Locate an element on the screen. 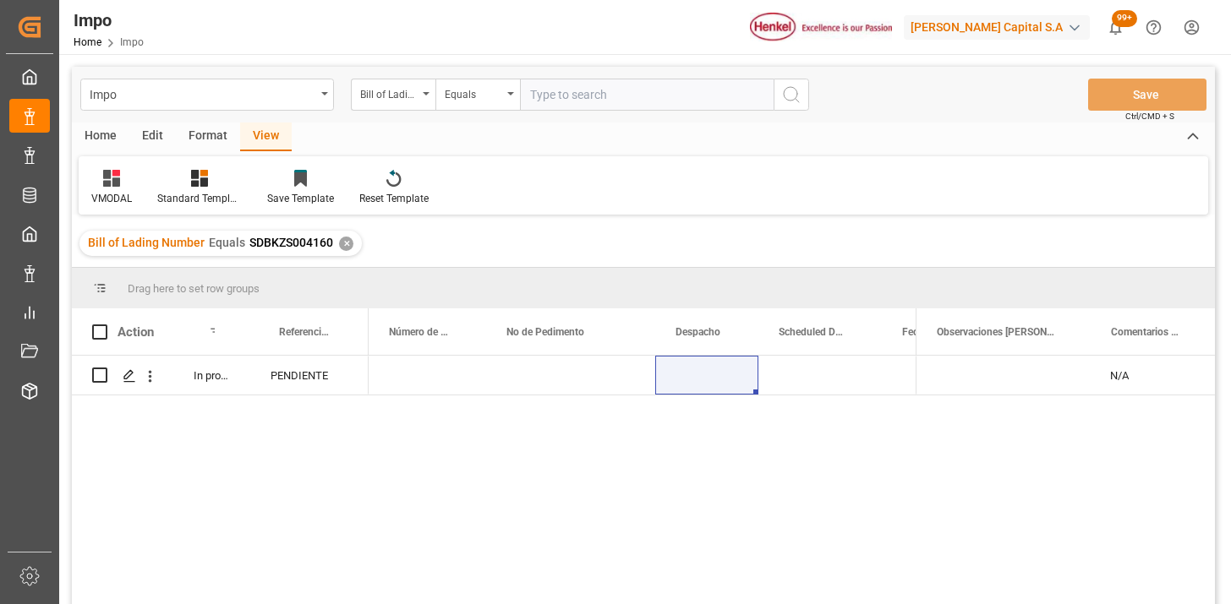 The image size is (1231, 604). div: VMODAL is located at coordinates (112, 199).